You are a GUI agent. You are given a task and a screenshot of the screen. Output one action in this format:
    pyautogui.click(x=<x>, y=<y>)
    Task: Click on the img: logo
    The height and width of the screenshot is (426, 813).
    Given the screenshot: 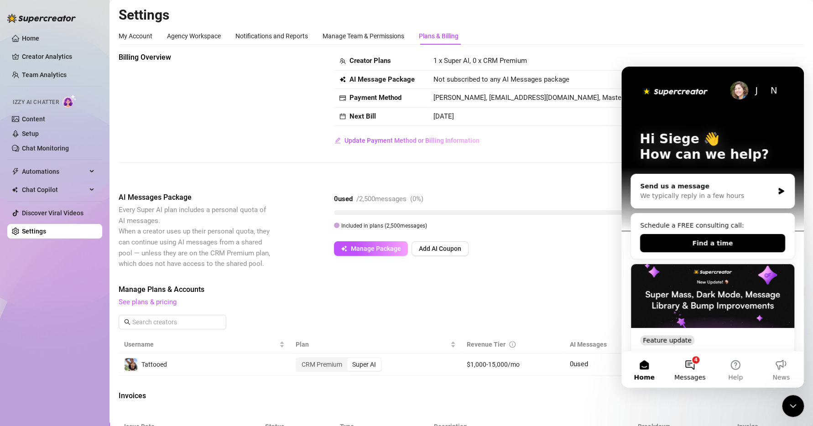 What is the action you would take?
    pyautogui.click(x=54, y=25)
    